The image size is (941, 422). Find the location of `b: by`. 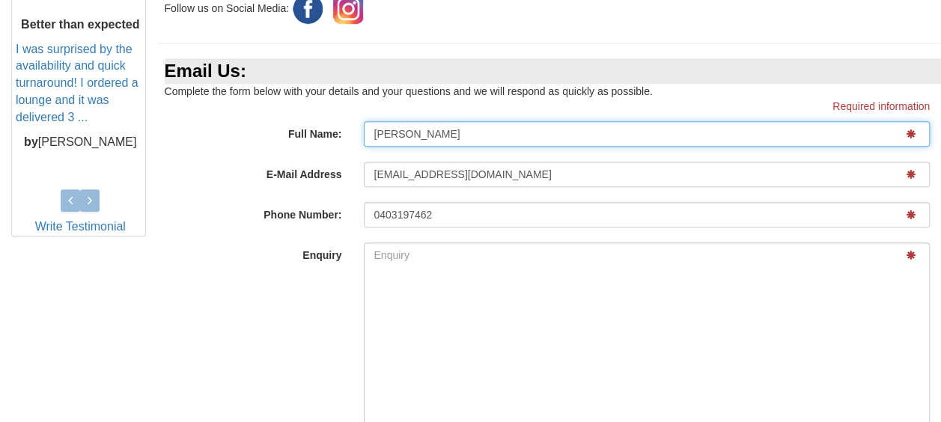

b: by is located at coordinates (31, 142).